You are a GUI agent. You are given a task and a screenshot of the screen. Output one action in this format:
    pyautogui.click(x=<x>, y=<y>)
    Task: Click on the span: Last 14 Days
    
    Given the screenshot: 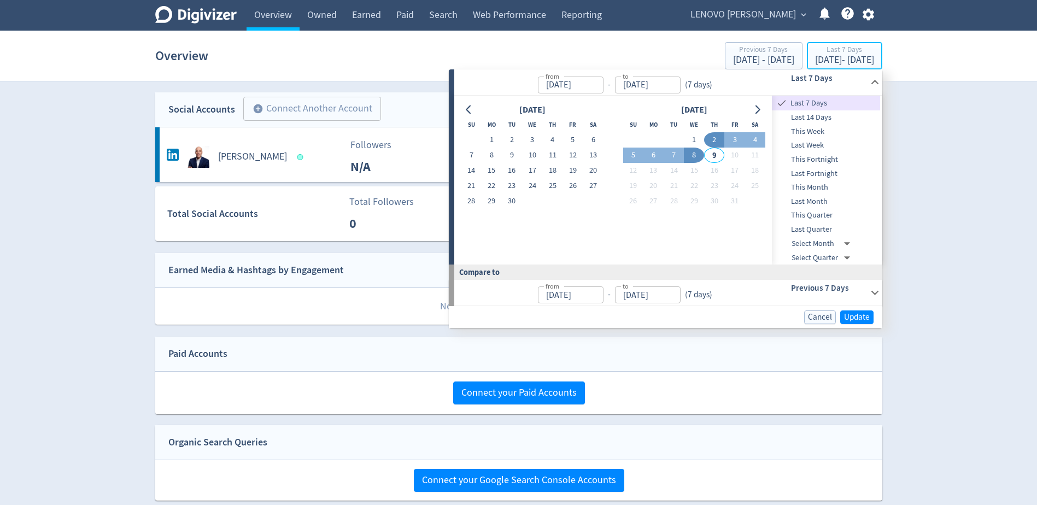 What is the action you would take?
    pyautogui.click(x=826, y=117)
    